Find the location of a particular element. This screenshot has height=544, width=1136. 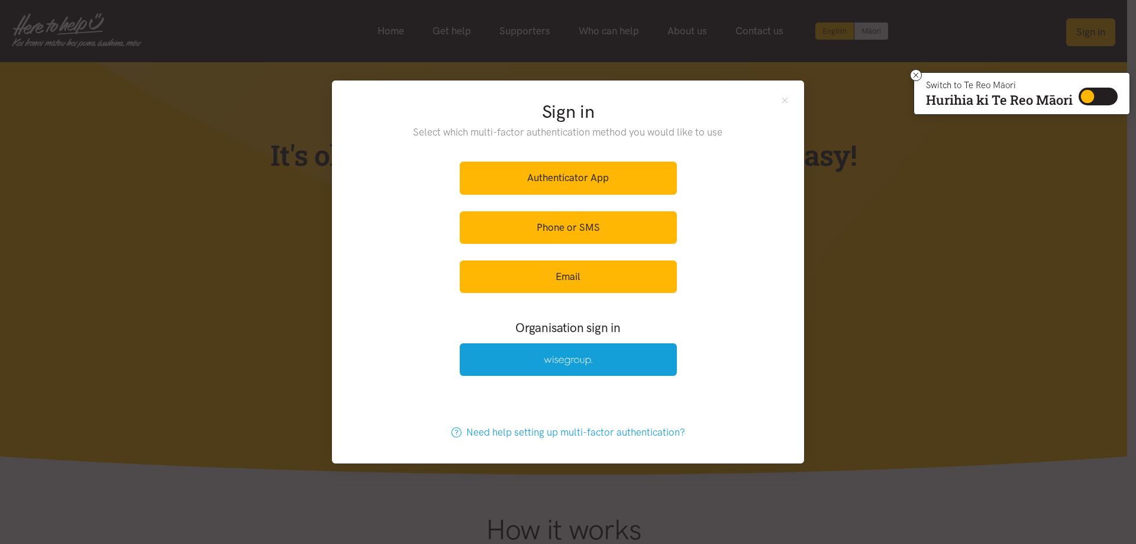

a: Email is located at coordinates (568, 276).